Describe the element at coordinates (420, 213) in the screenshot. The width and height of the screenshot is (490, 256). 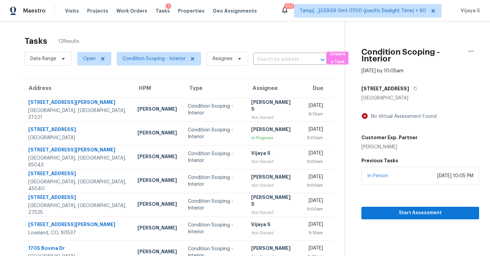
I see `button: Start Assessment` at that location.